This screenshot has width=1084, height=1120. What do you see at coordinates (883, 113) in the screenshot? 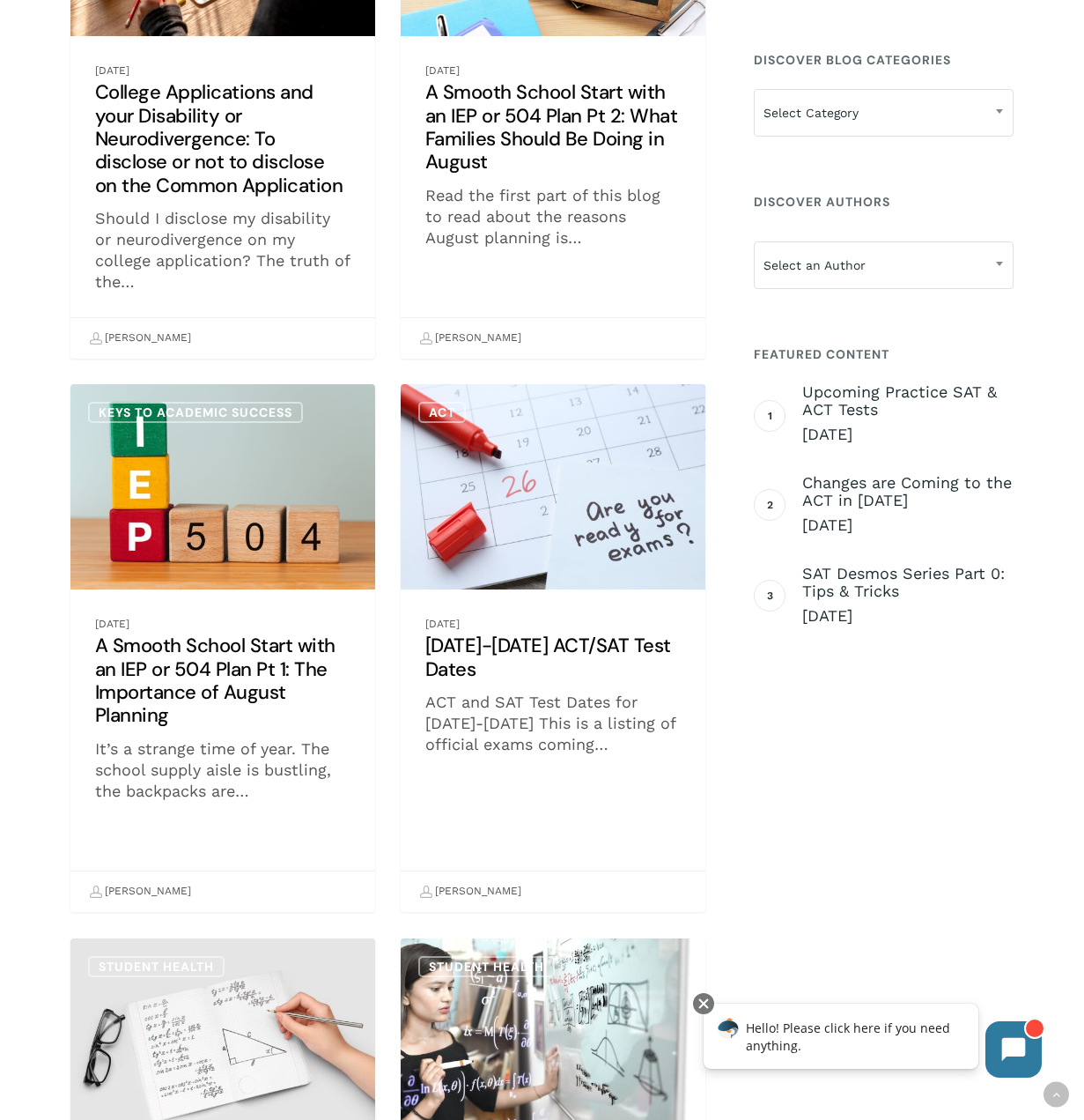
I see `span: Select Category` at bounding box center [883, 113].